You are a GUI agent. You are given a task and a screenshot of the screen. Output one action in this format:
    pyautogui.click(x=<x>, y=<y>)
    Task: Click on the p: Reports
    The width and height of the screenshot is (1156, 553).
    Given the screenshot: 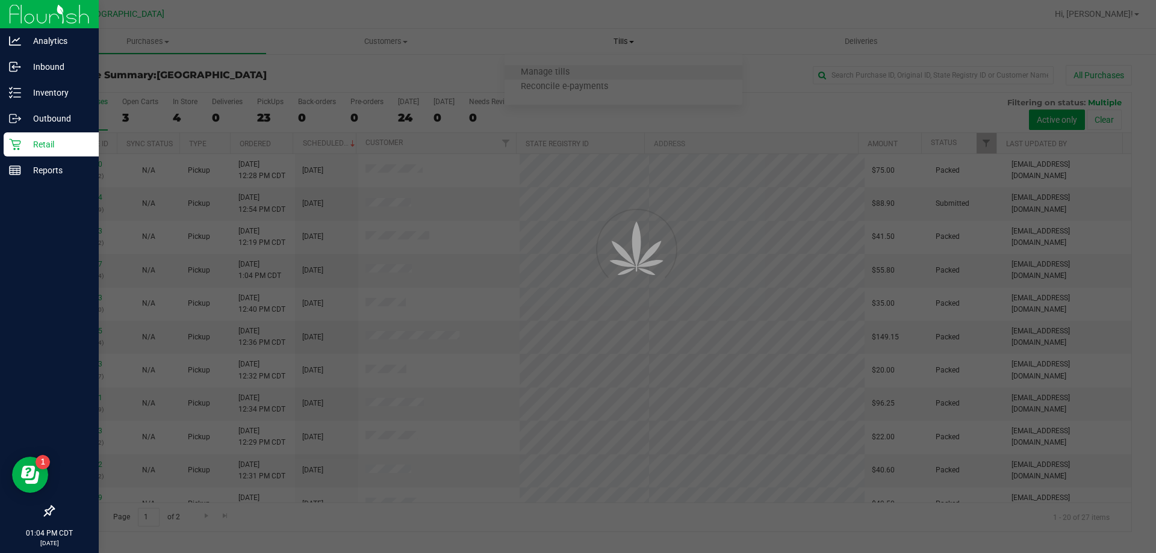 What is the action you would take?
    pyautogui.click(x=57, y=170)
    